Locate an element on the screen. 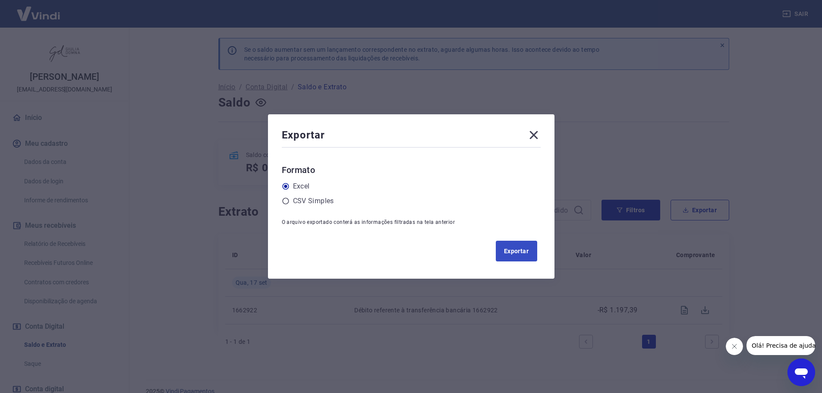  h6: Formato is located at coordinates (411, 170).